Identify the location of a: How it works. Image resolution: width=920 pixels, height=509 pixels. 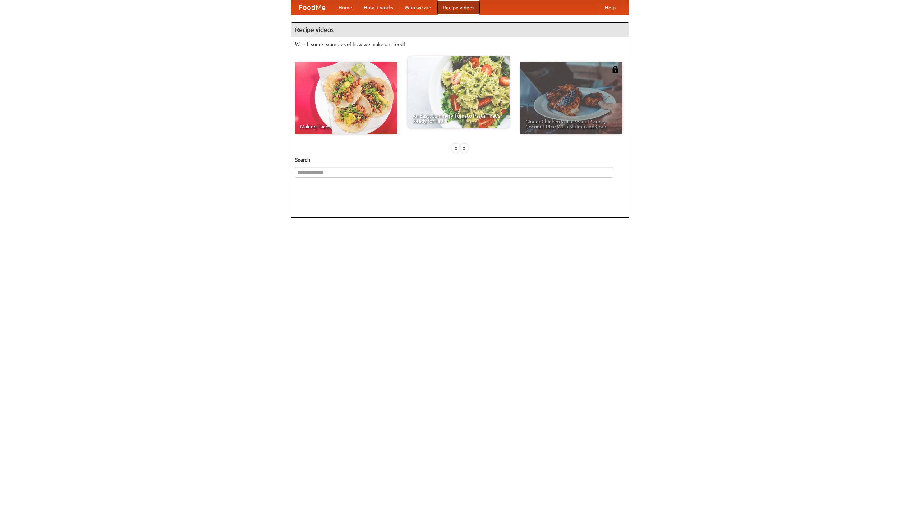
(379, 8).